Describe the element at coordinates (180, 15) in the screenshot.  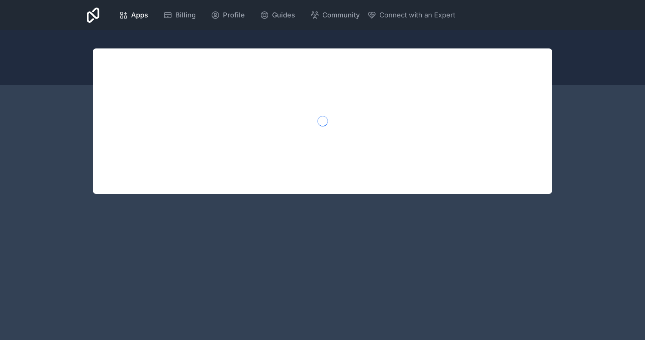
I see `a: Billing` at that location.